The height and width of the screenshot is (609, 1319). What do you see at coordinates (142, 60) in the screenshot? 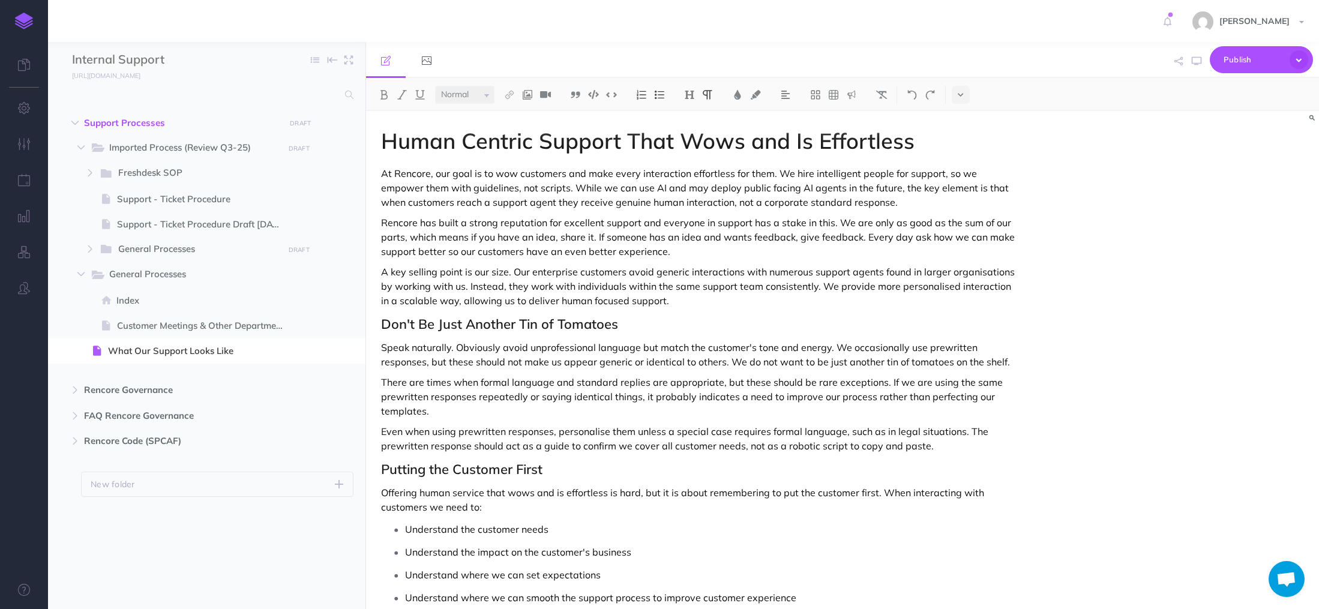
I see `input: Documentation Name` at bounding box center [142, 60].